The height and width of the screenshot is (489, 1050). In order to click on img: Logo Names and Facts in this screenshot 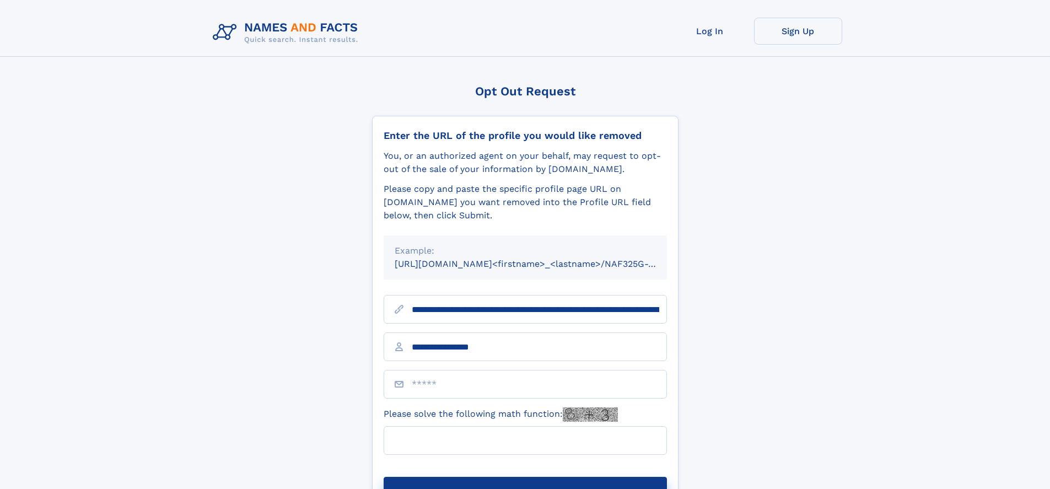, I will do `click(288, 33)`.